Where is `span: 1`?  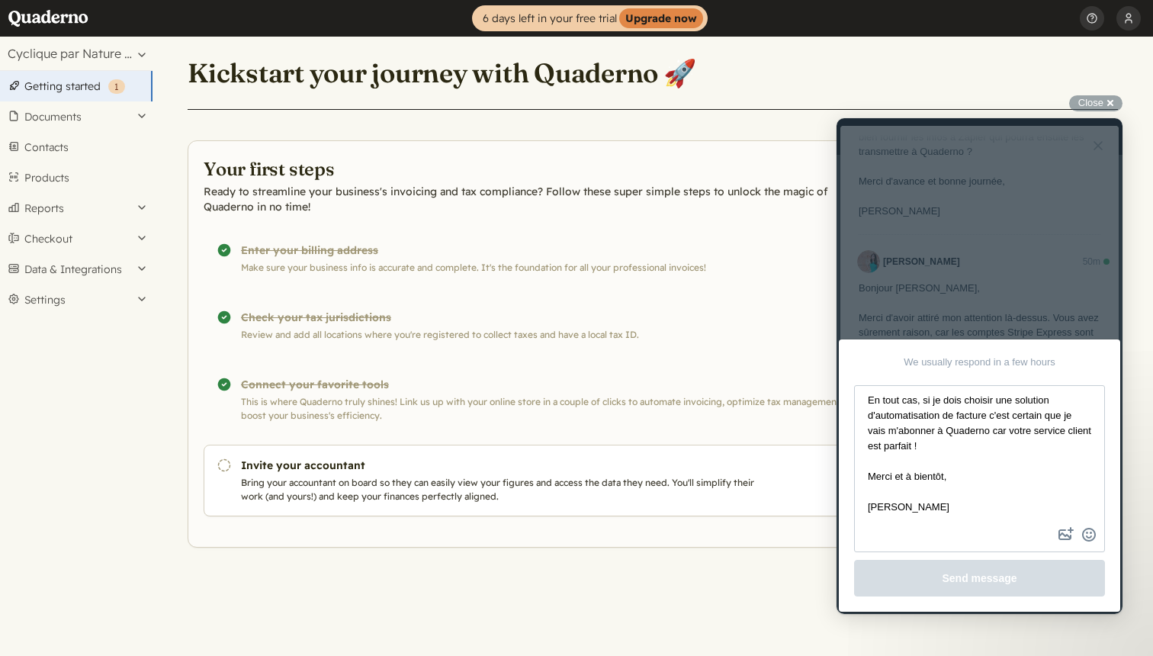
span: 1 is located at coordinates (117, 86).